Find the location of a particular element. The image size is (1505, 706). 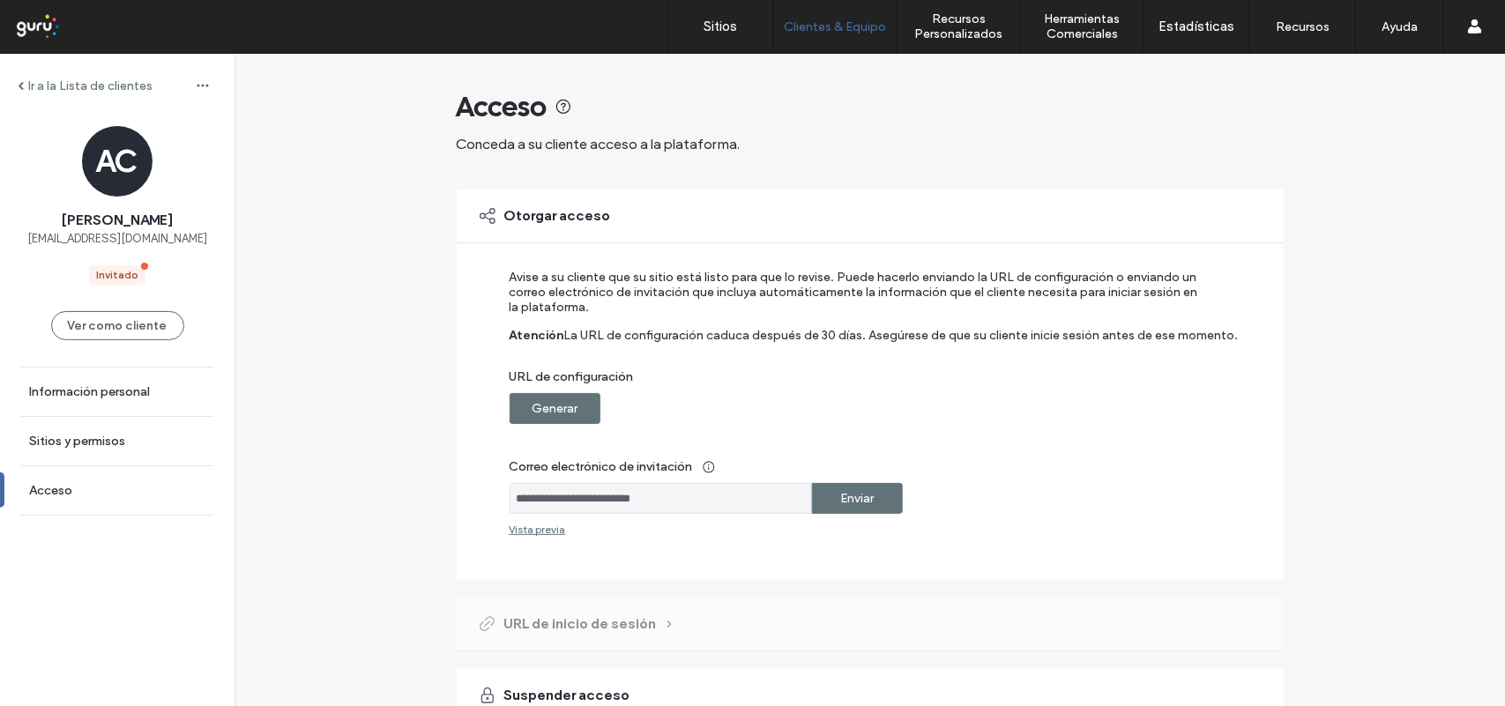

label: Información personal is located at coordinates (89, 391).